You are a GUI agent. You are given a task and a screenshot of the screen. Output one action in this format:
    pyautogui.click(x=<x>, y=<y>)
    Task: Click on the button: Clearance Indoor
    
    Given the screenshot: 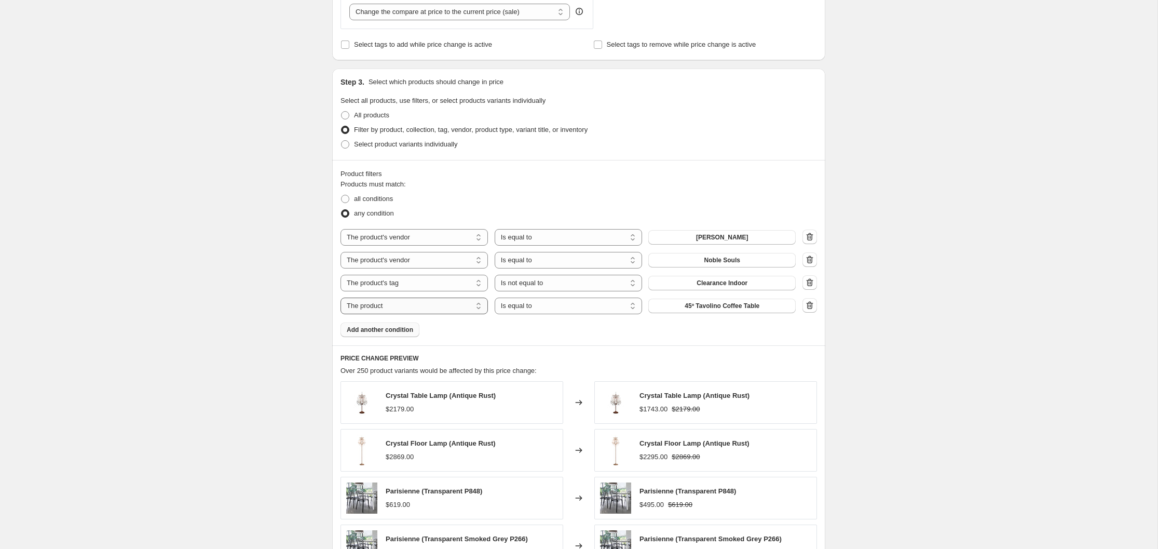 What is the action you would take?
    pyautogui.click(x=722, y=283)
    